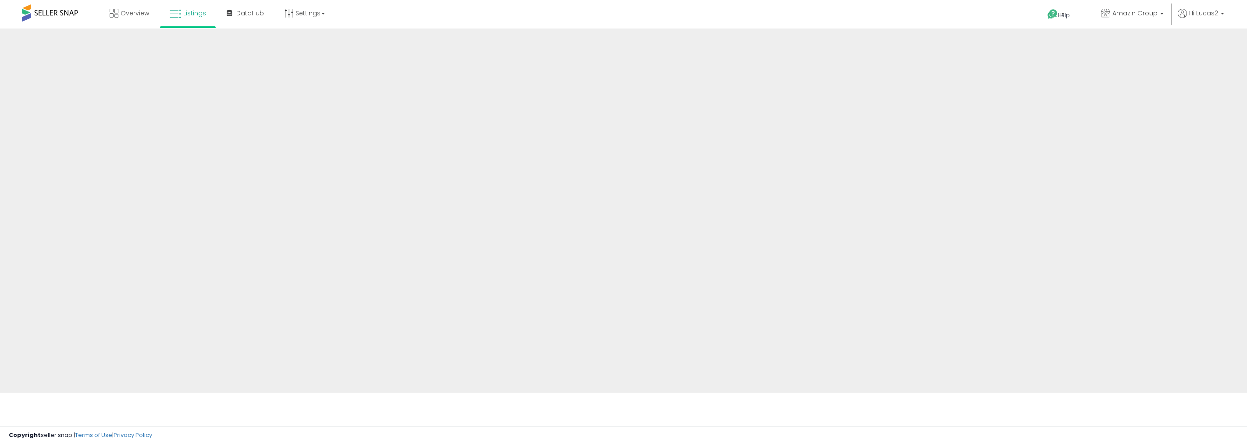 This screenshot has height=444, width=1247. I want to click on span: Help, so click(1064, 15).